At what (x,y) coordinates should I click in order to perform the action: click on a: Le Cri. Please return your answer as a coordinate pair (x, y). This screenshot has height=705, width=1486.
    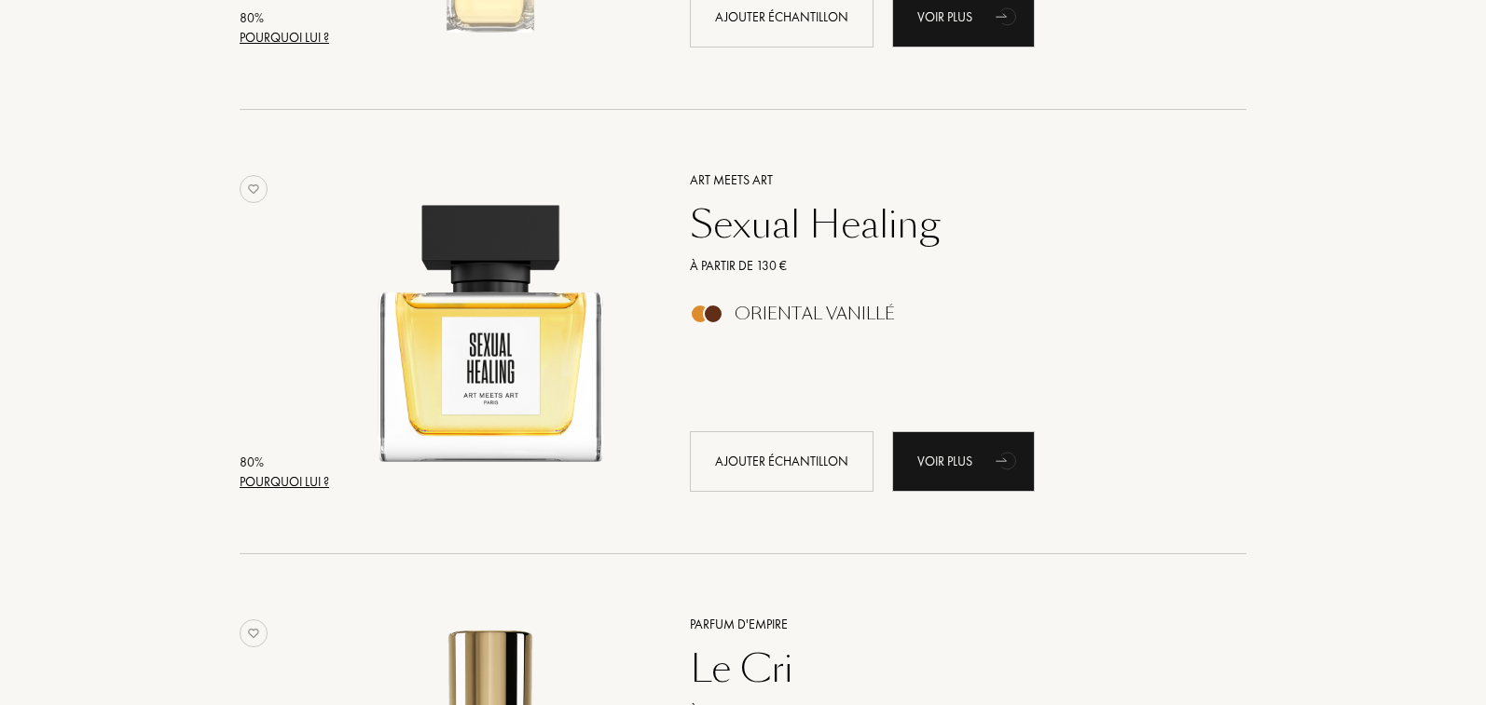
    Looking at the image, I should click on (947, 669).